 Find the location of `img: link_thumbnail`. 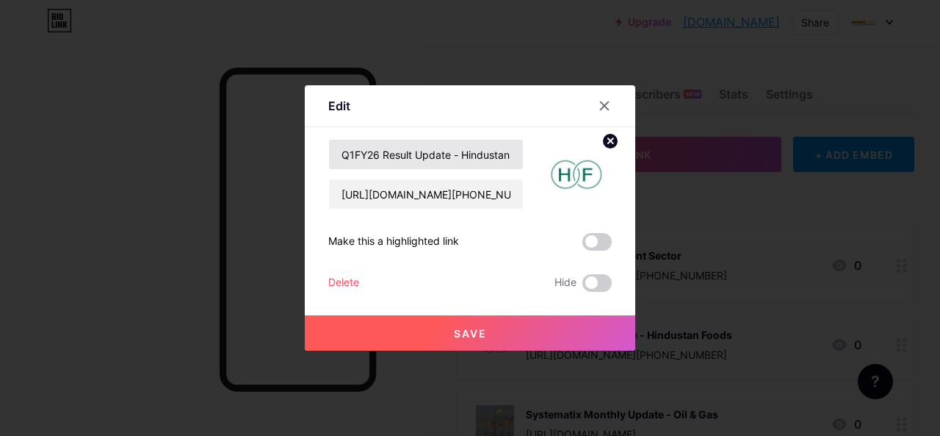

img: link_thumbnail is located at coordinates (577, 174).